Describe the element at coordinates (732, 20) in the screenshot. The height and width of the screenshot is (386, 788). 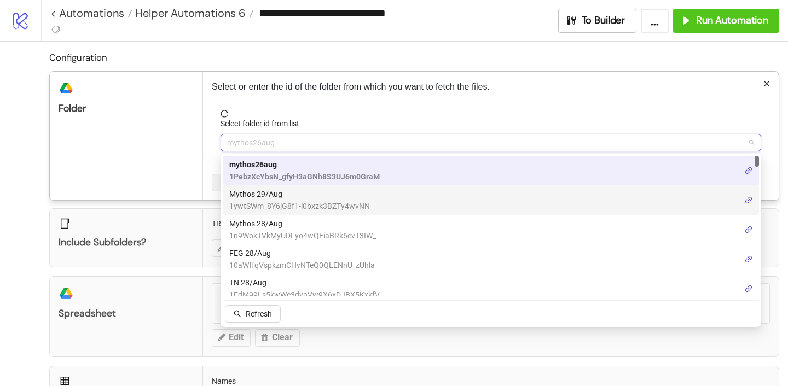
I see `span: Run Automation` at that location.